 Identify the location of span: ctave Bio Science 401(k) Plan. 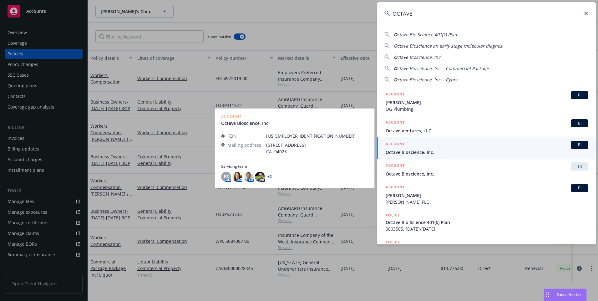
(427, 34).